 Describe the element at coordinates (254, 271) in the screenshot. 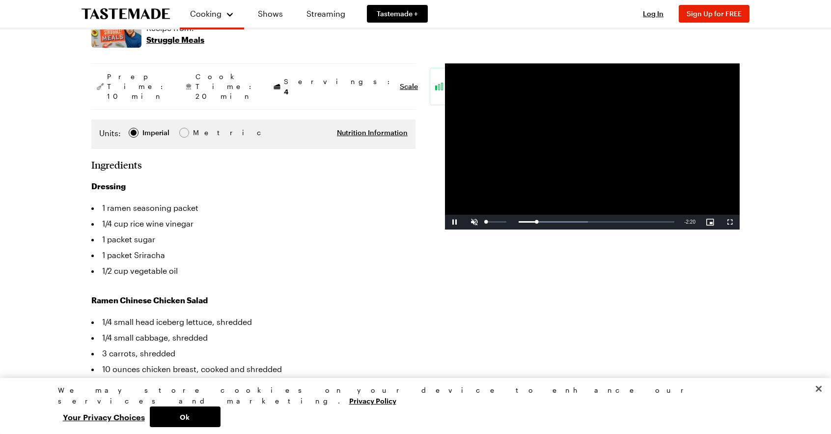

I see `li: 1/2 cup vegetable oil` at that location.